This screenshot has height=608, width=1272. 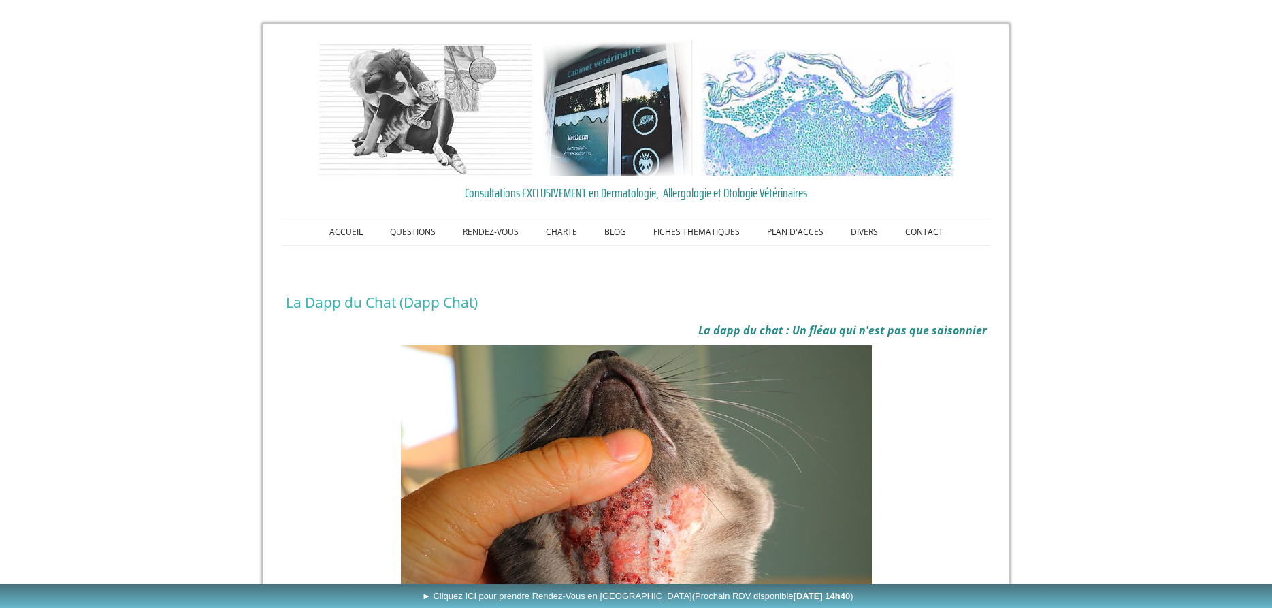 I want to click on h1: La Dapp du Chat (Dapp Chat), so click(x=636, y=302).